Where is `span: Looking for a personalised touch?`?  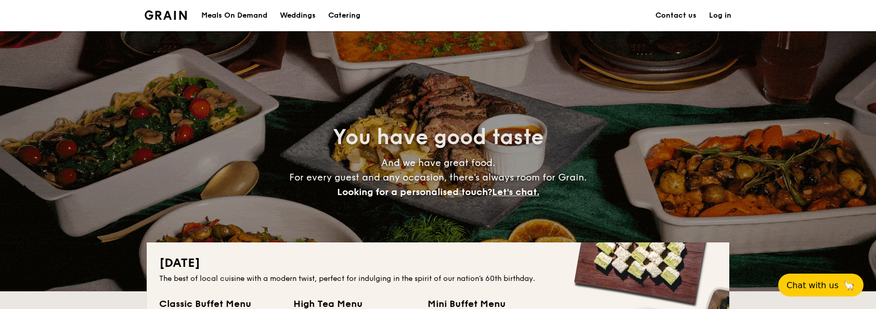
span: Looking for a personalised touch? is located at coordinates (414, 192).